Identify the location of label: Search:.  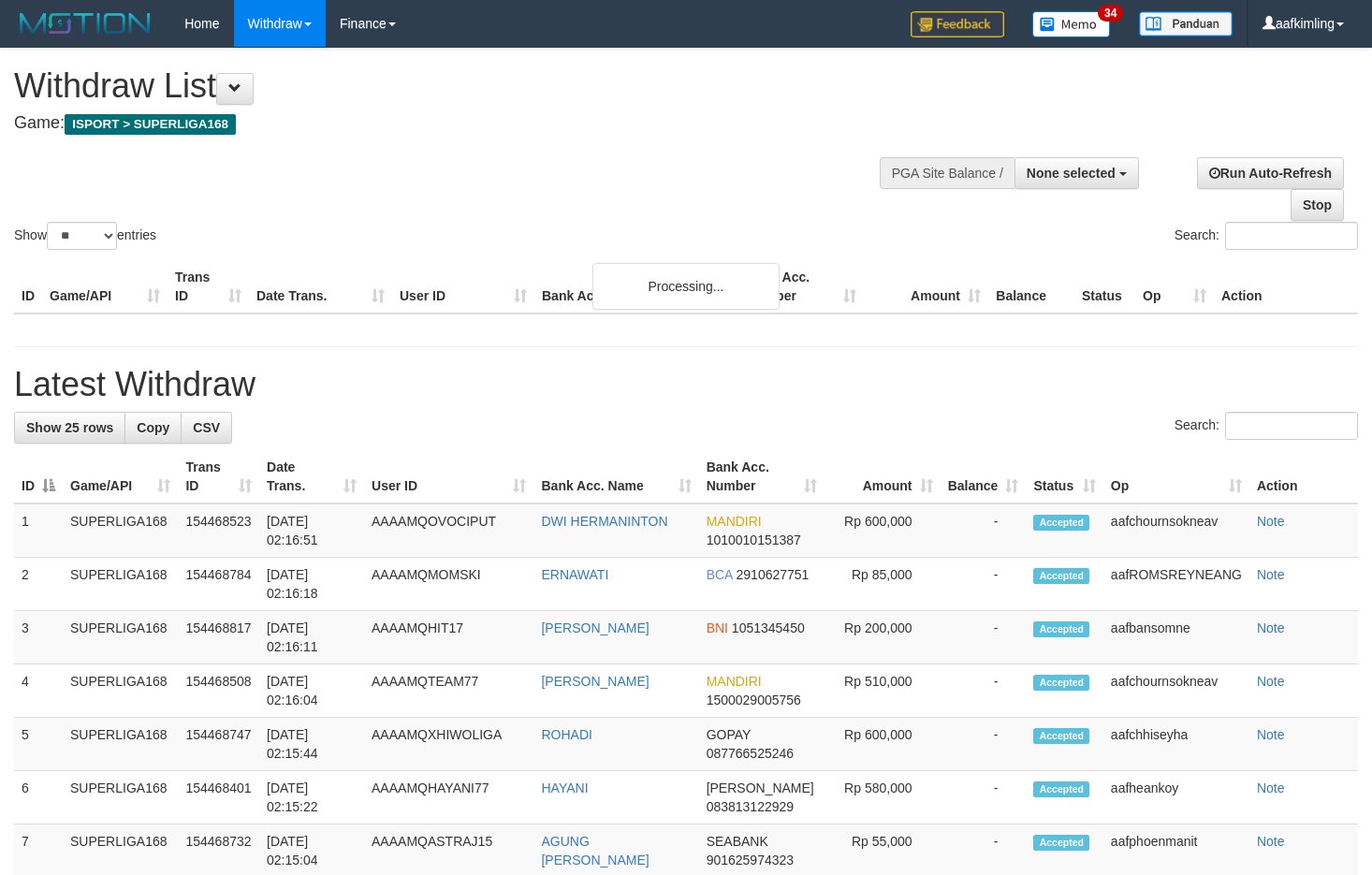
(1266, 236).